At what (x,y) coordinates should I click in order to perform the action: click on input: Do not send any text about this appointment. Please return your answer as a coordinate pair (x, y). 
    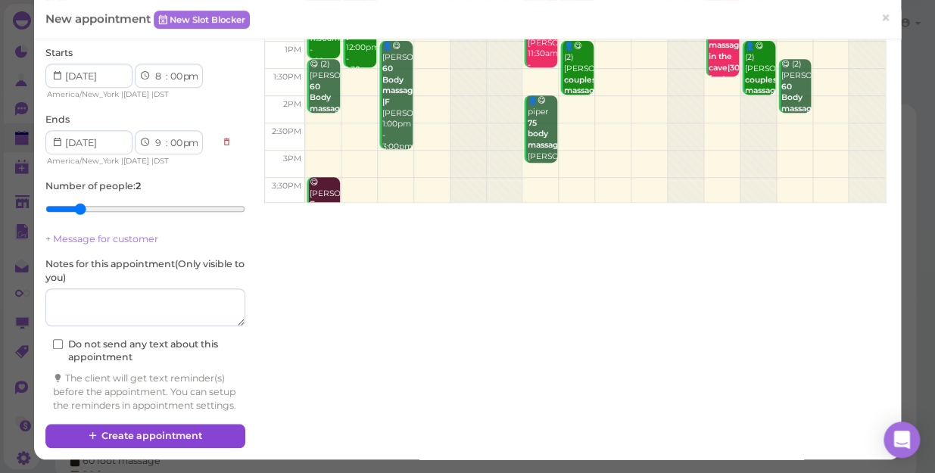
    Looking at the image, I should click on (58, 344).